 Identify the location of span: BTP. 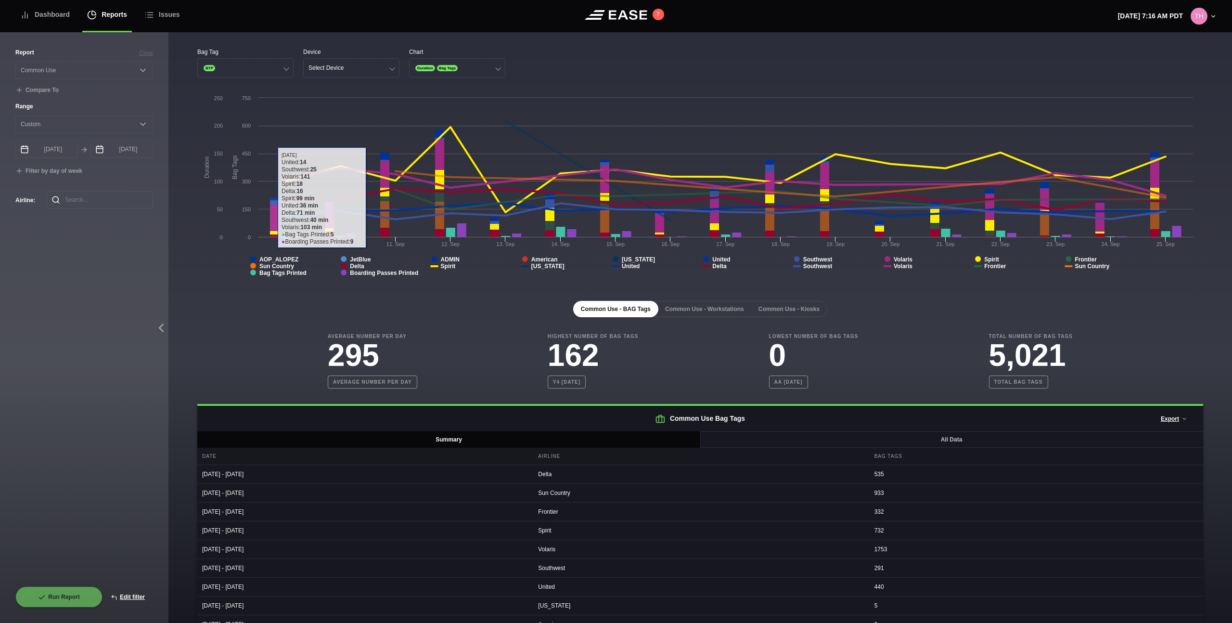
(209, 68).